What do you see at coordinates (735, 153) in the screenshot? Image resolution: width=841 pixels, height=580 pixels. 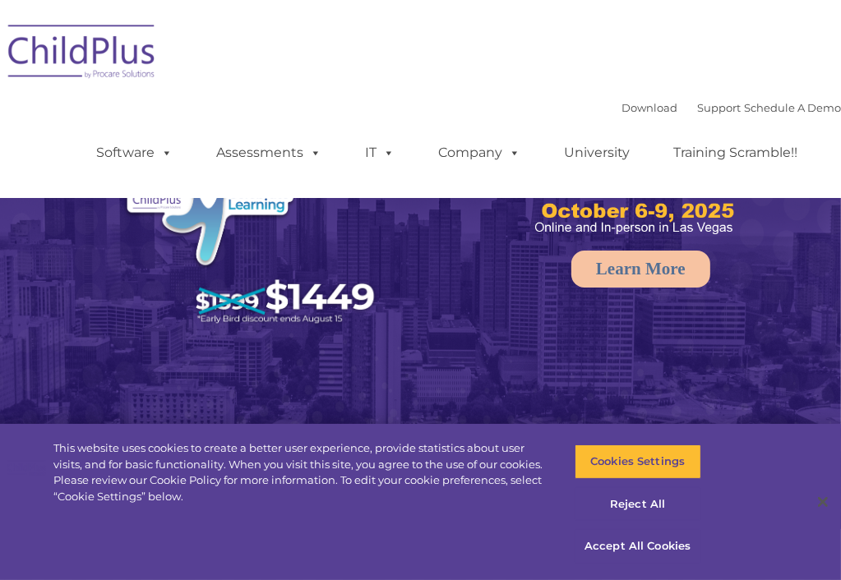 I see `a: Training Scramble!!` at bounding box center [735, 153].